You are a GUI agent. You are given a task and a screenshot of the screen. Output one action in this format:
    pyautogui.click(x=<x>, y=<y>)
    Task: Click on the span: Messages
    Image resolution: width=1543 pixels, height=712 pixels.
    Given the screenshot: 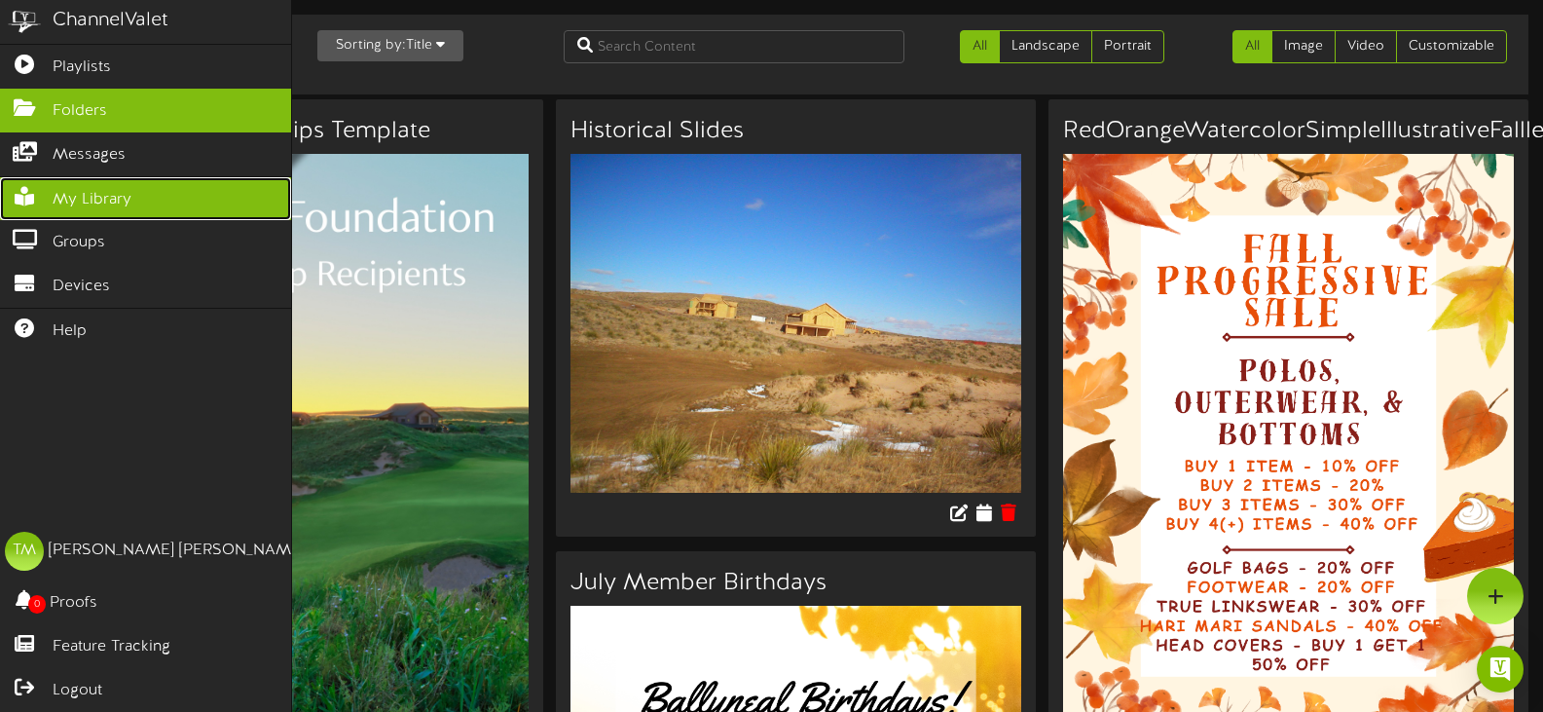 What is the action you would take?
    pyautogui.click(x=89, y=155)
    